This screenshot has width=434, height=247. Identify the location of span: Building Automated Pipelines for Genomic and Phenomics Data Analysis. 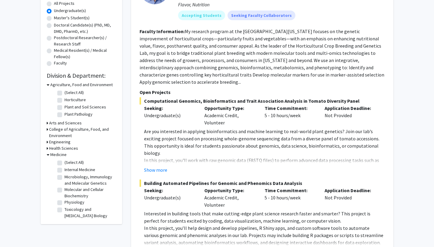
(262, 183).